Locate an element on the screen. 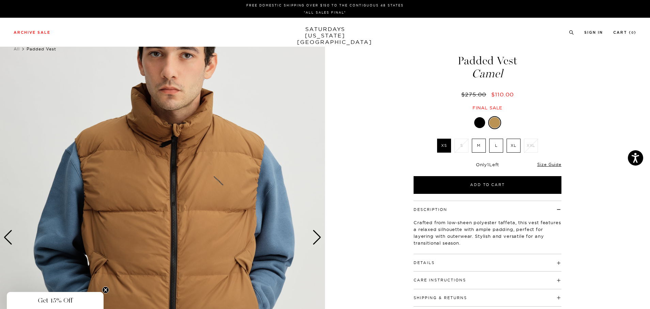  small: 0 is located at coordinates (632, 33).